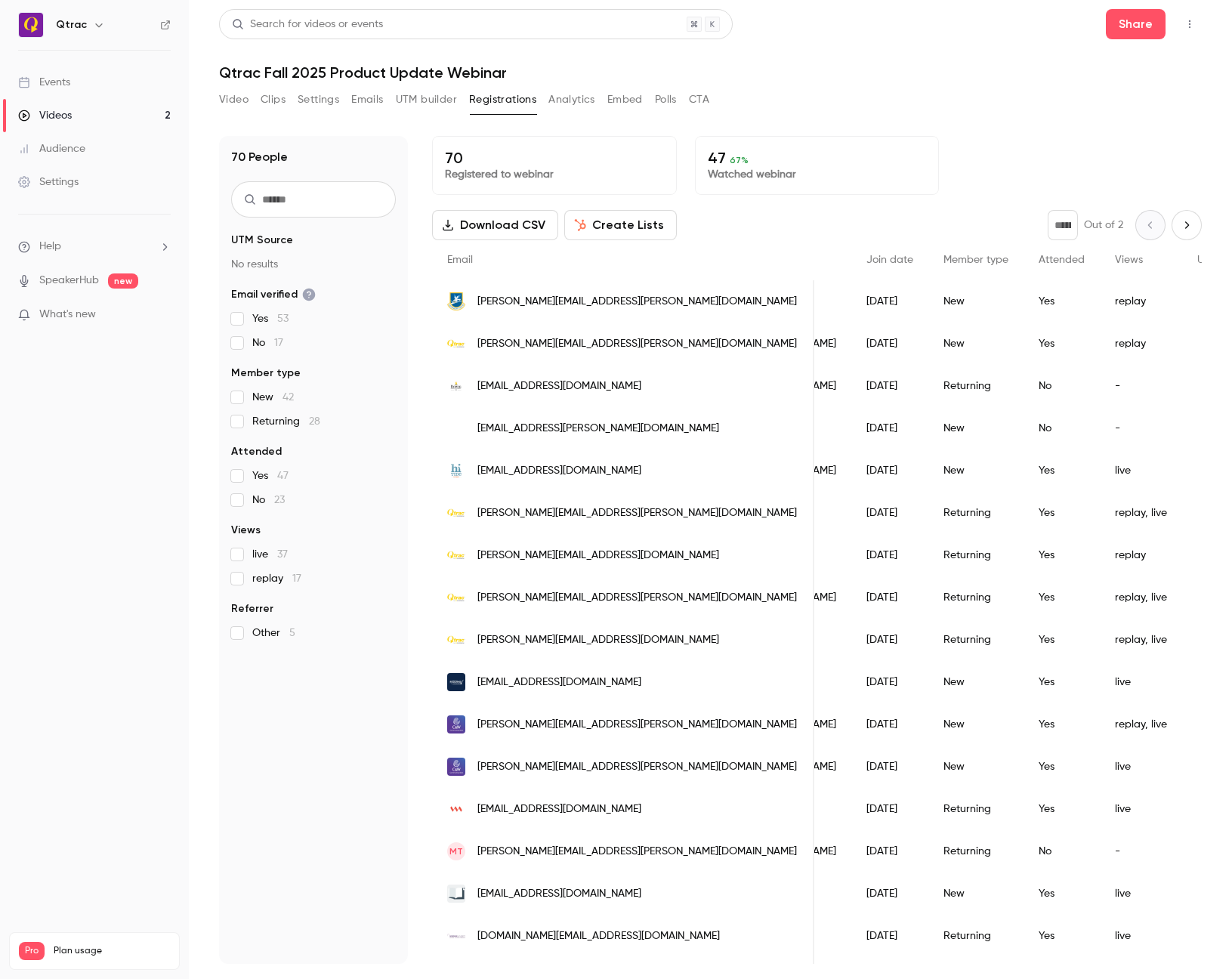 The image size is (1232, 979). Describe the element at coordinates (50, 514) in the screenshot. I see `span: Home` at that location.